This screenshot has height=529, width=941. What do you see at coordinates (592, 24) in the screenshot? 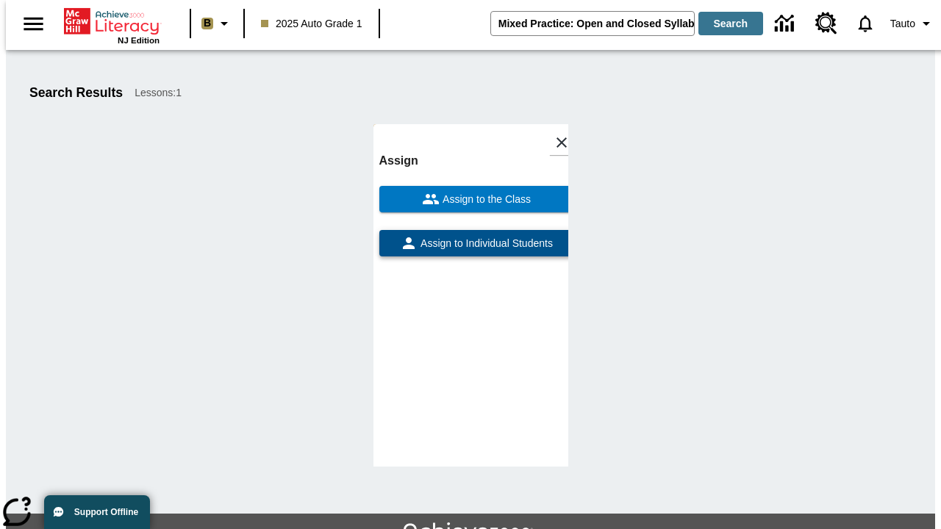
I see `input: search field` at bounding box center [592, 24].